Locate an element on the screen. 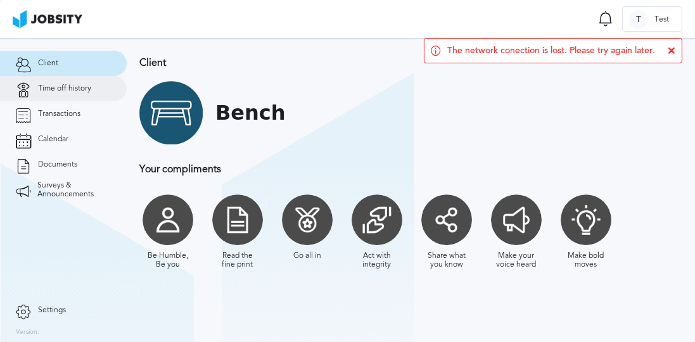 The image size is (695, 342). div: Read the fine print is located at coordinates (238, 261).